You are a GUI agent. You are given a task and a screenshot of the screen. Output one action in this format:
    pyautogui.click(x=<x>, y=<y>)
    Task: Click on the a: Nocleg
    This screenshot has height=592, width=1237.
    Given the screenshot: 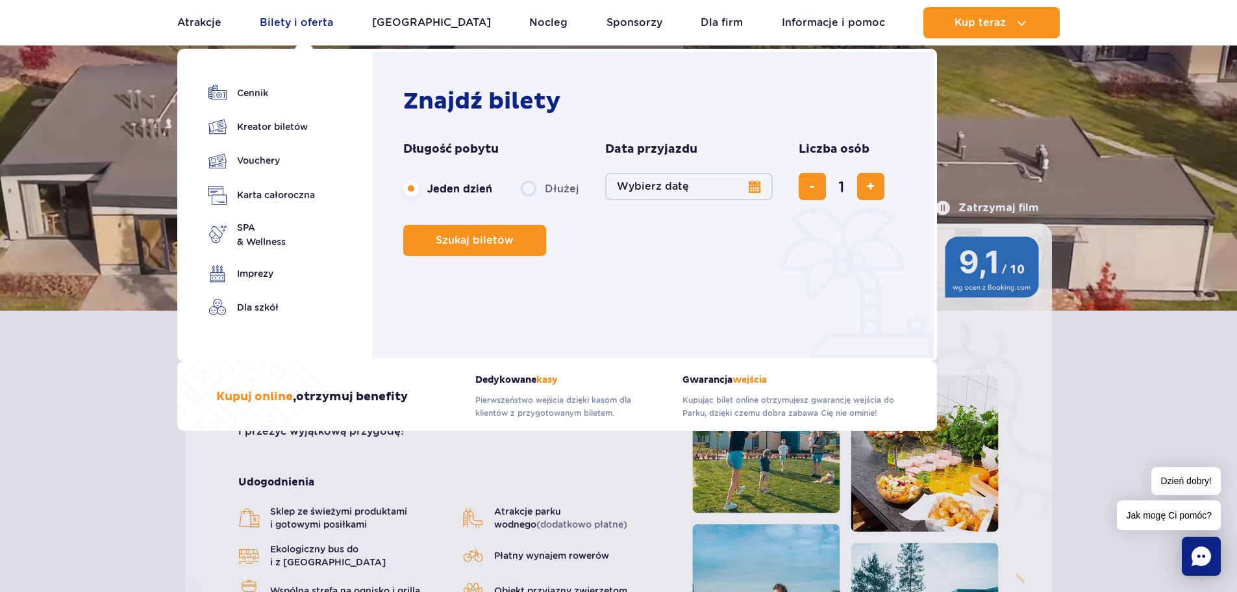 What is the action you would take?
    pyautogui.click(x=548, y=23)
    